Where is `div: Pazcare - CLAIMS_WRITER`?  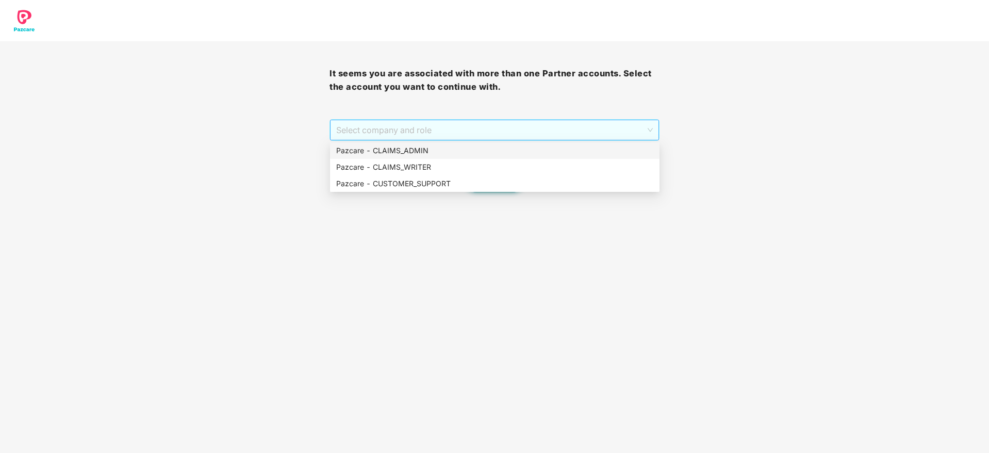
div: Pazcare - CLAIMS_WRITER is located at coordinates (494, 167).